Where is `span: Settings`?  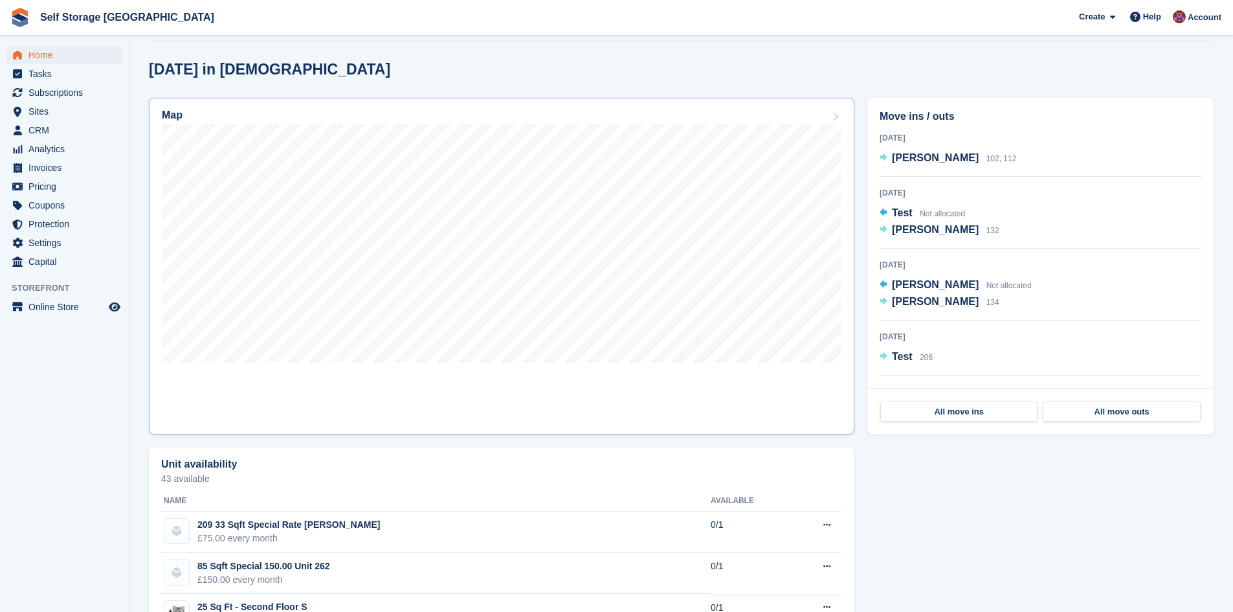
span: Settings is located at coordinates (67, 243).